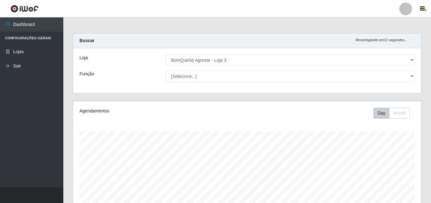 This screenshot has height=203, width=431. I want to click on strong: Buscar, so click(87, 41).